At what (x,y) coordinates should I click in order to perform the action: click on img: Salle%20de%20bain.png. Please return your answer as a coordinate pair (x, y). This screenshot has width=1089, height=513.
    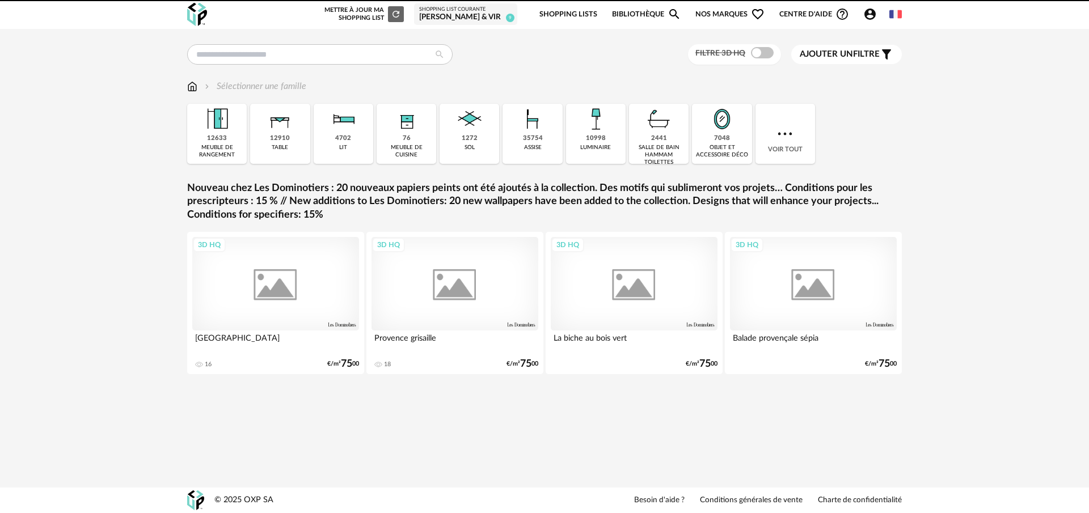
    Looking at the image, I should click on (659, 119).